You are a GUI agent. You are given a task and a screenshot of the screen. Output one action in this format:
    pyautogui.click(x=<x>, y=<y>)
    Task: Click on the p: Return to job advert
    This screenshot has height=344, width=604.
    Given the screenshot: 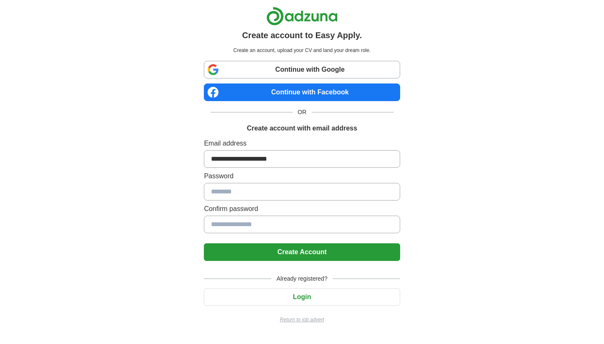 What is the action you would take?
    pyautogui.click(x=301, y=320)
    